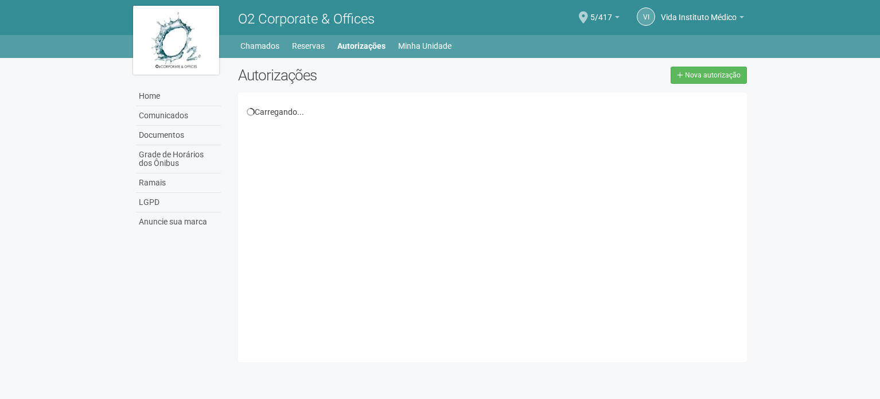 This screenshot has height=399, width=880. Describe the element at coordinates (492, 112) in the screenshot. I see `div: Carregando...` at that location.